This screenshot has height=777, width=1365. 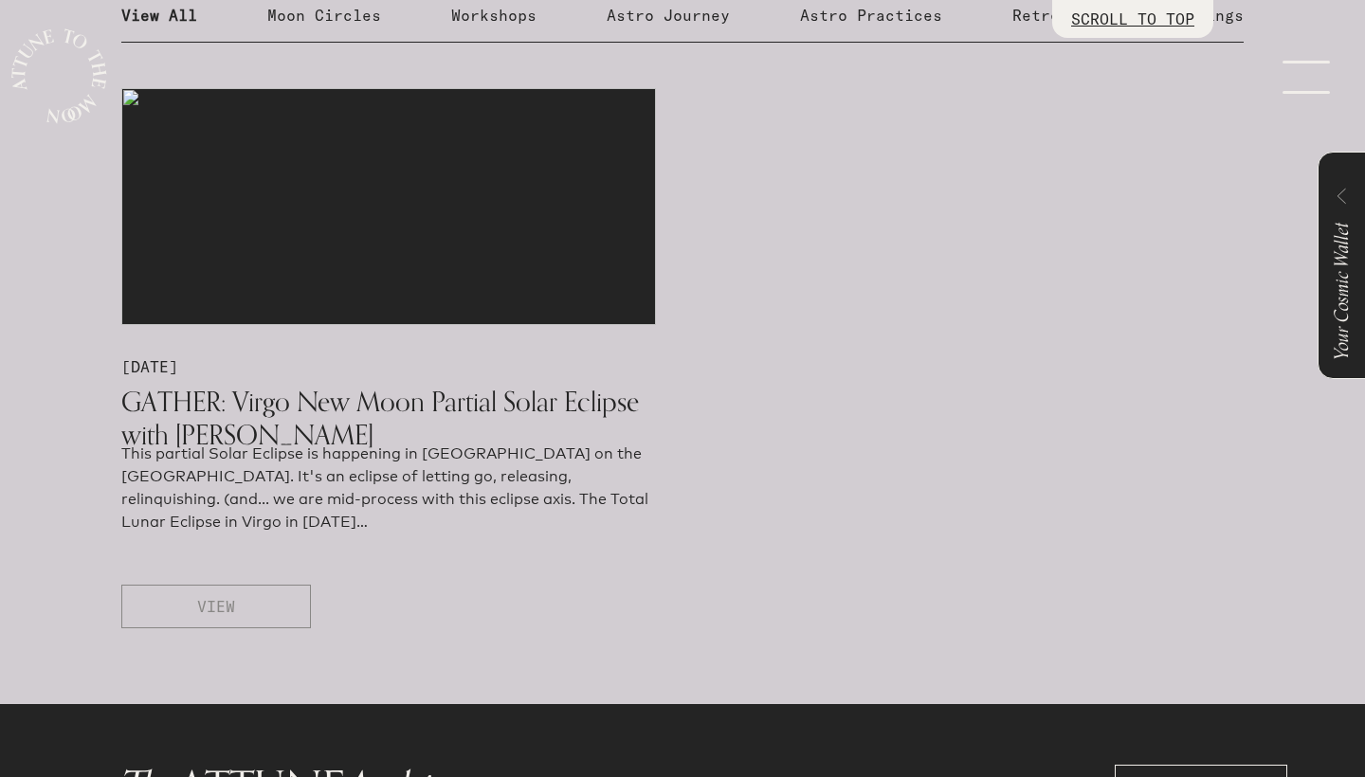 What do you see at coordinates (668, 15) in the screenshot?
I see `p: Astro Journey` at bounding box center [668, 15].